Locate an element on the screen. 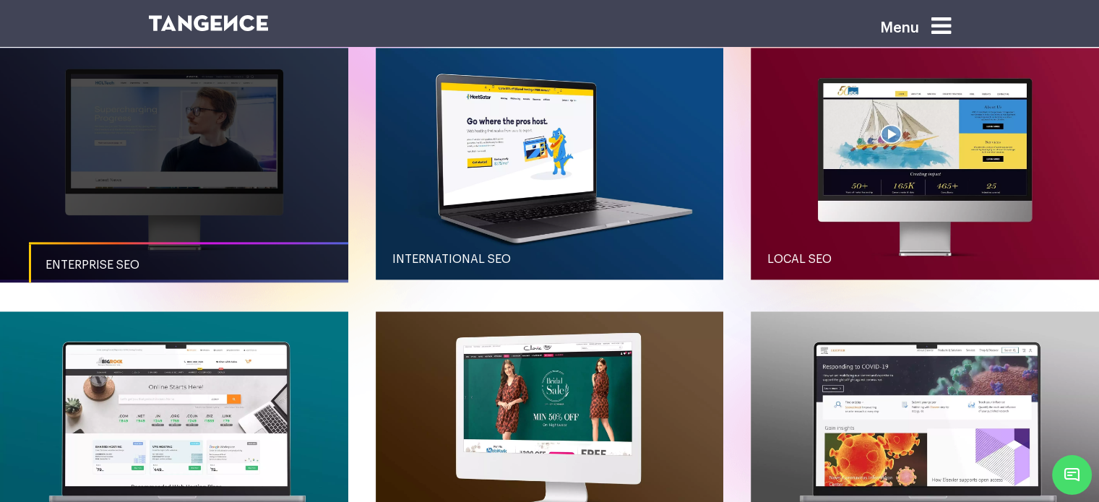 The image size is (1099, 502). span: Chat Widget is located at coordinates (1071, 475).